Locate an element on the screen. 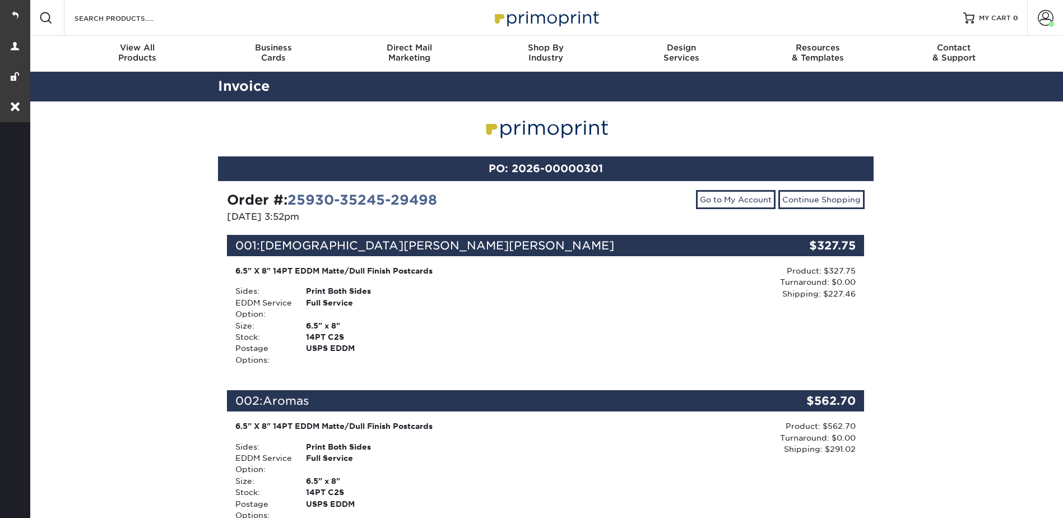 Image resolution: width=1063 pixels, height=518 pixels. div: Cards is located at coordinates (273, 53).